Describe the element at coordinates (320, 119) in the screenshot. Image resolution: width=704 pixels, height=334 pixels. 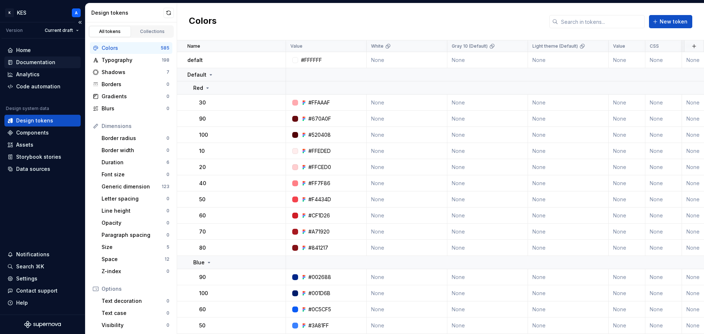
I see `div: #670A0F` at that location.